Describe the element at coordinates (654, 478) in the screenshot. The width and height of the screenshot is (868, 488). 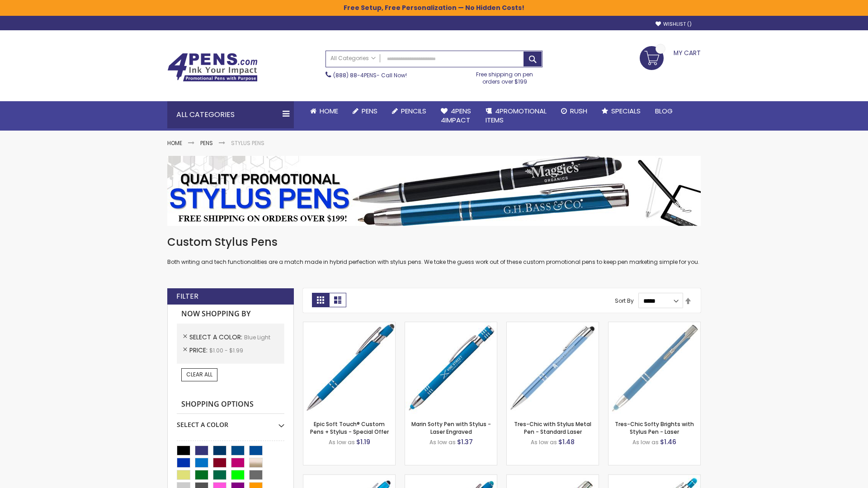
I see `a: Phoenix Softy Brights with Stylus Pen - Laser-Blue - Light` at that location.